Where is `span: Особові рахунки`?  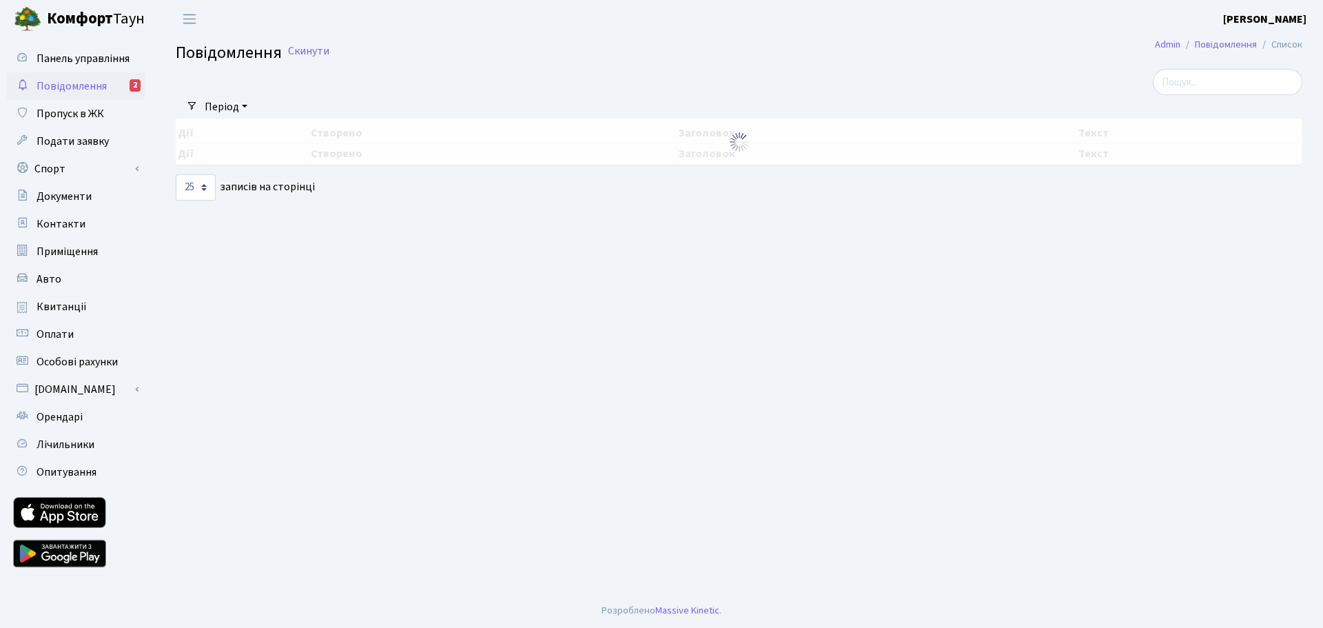 span: Особові рахунки is located at coordinates (77, 362).